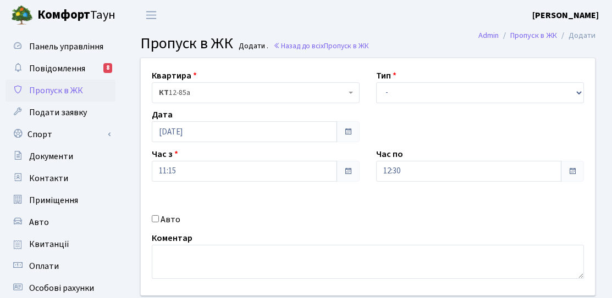  Describe the element at coordinates (164, 93) in the screenshot. I see `b: КТ` at that location.